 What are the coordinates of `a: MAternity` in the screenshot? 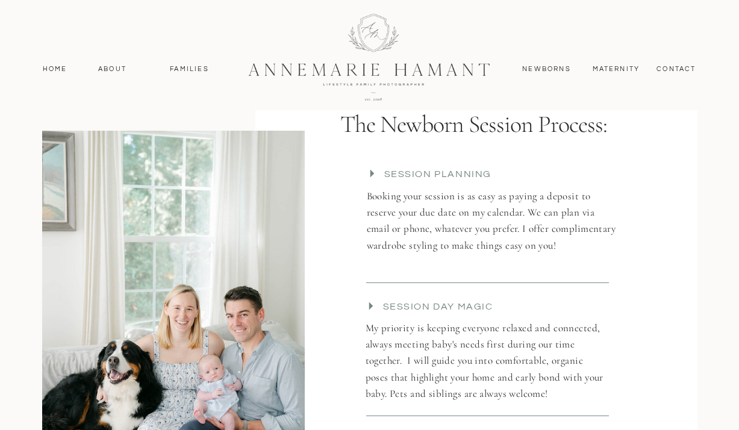 It's located at (616, 69).